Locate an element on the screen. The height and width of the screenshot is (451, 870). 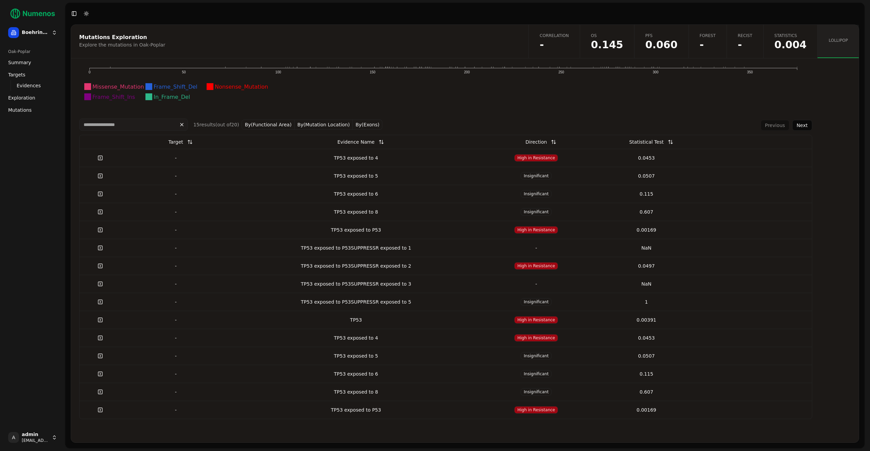
a: OS0.145 is located at coordinates (607, 41).